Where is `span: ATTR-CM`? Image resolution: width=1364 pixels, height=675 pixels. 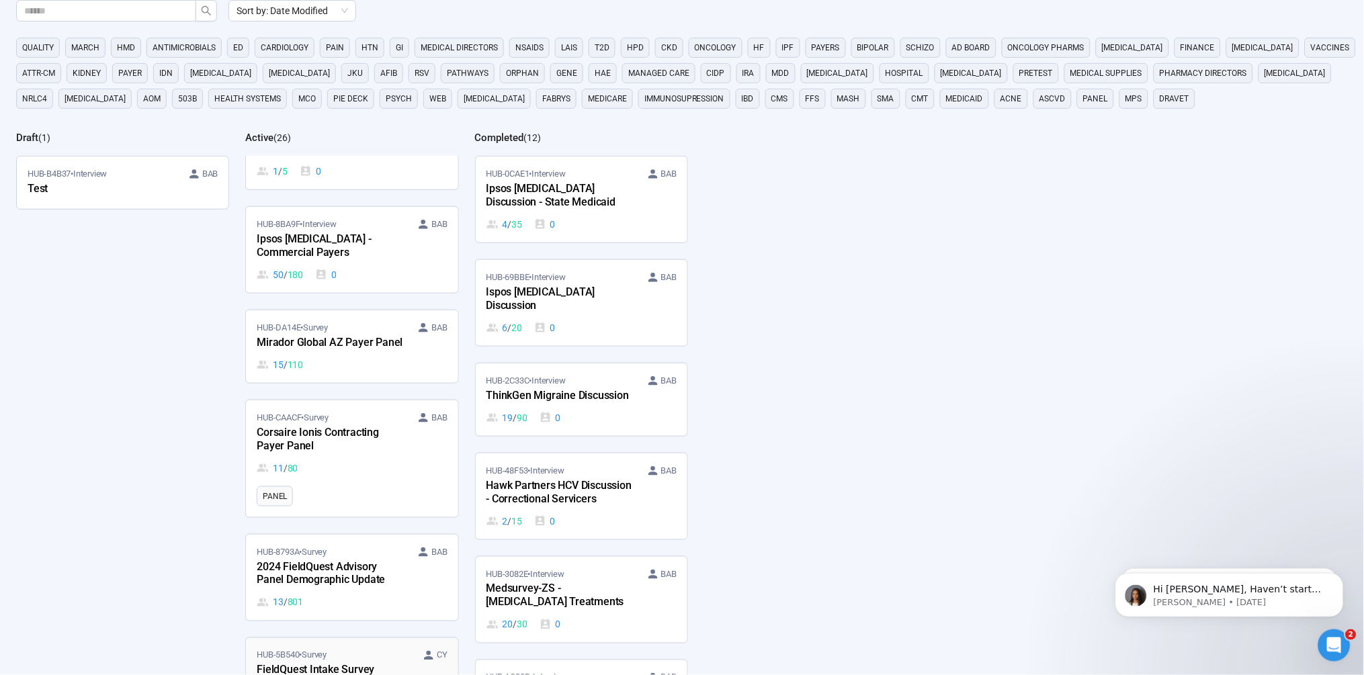
span: ATTR-CM is located at coordinates (38, 73).